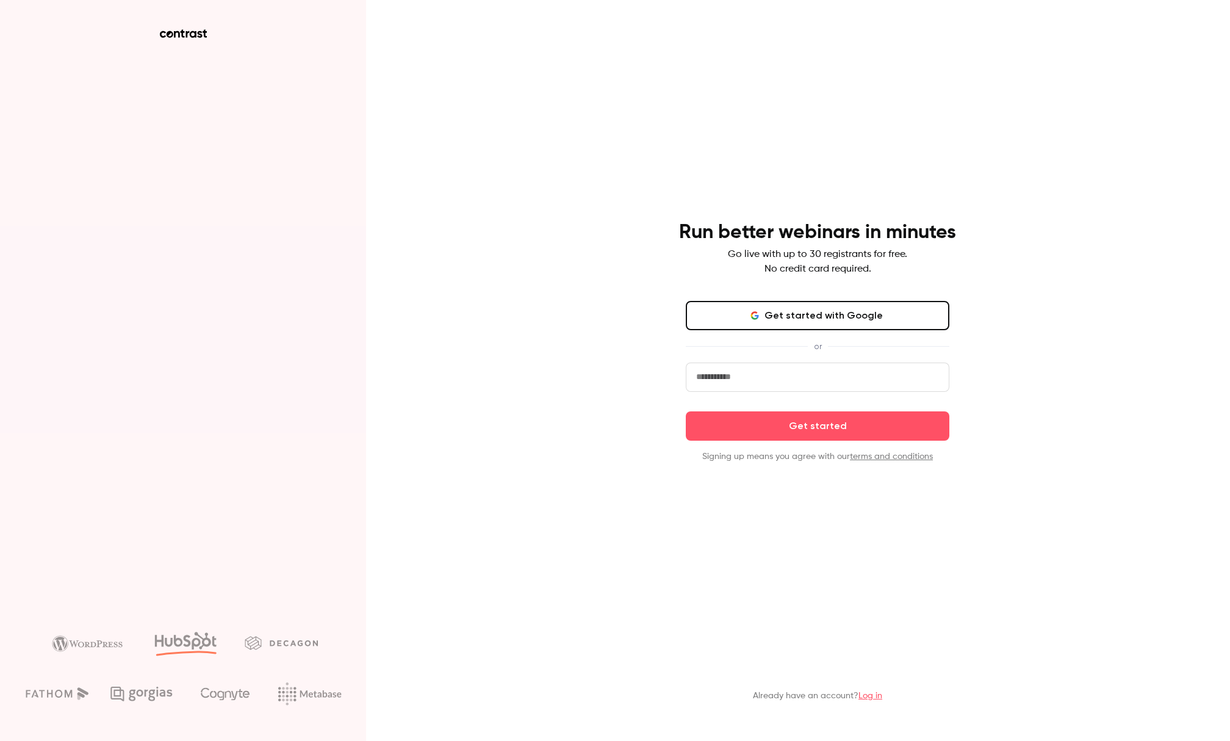  What do you see at coordinates (818, 316) in the screenshot?
I see `button: Get started with Google` at bounding box center [818, 316].